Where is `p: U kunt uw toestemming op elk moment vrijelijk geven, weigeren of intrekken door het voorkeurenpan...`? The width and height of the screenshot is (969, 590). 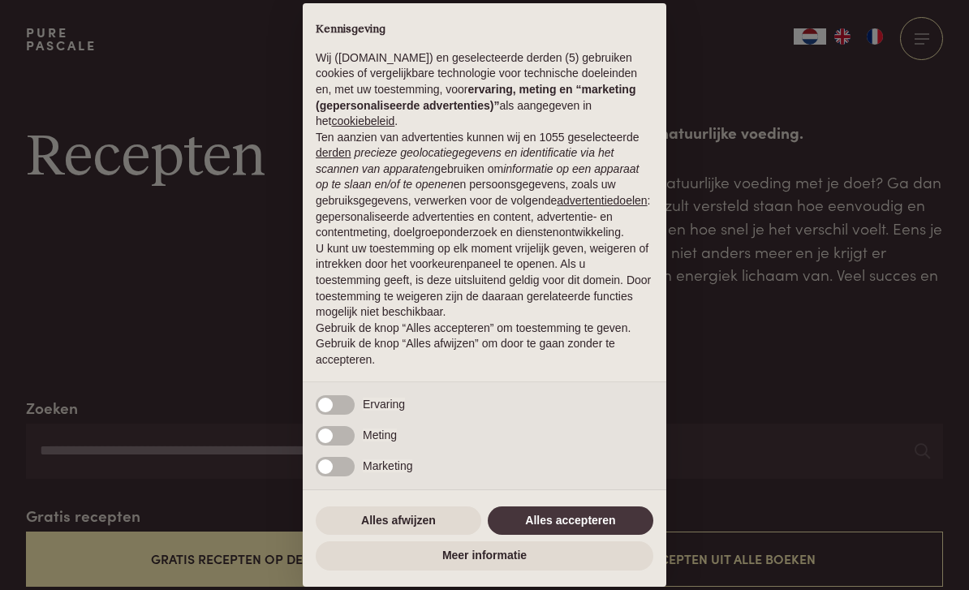 p: U kunt uw toestemming op elk moment vrijelijk geven, weigeren of intrekken door het voorkeurenpan... is located at coordinates (484, 281).